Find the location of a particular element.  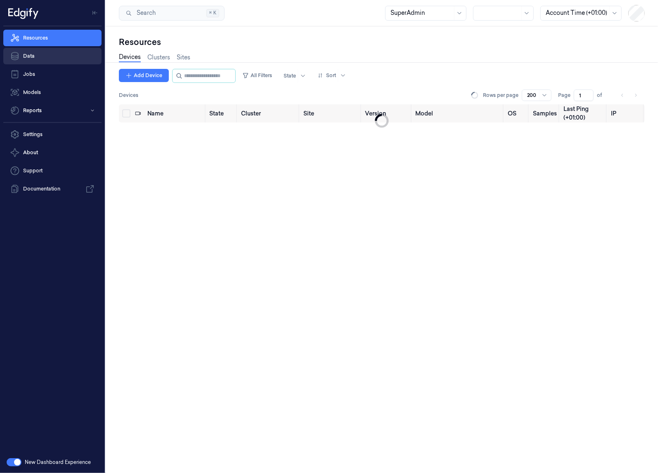

th: Site is located at coordinates (331, 114).